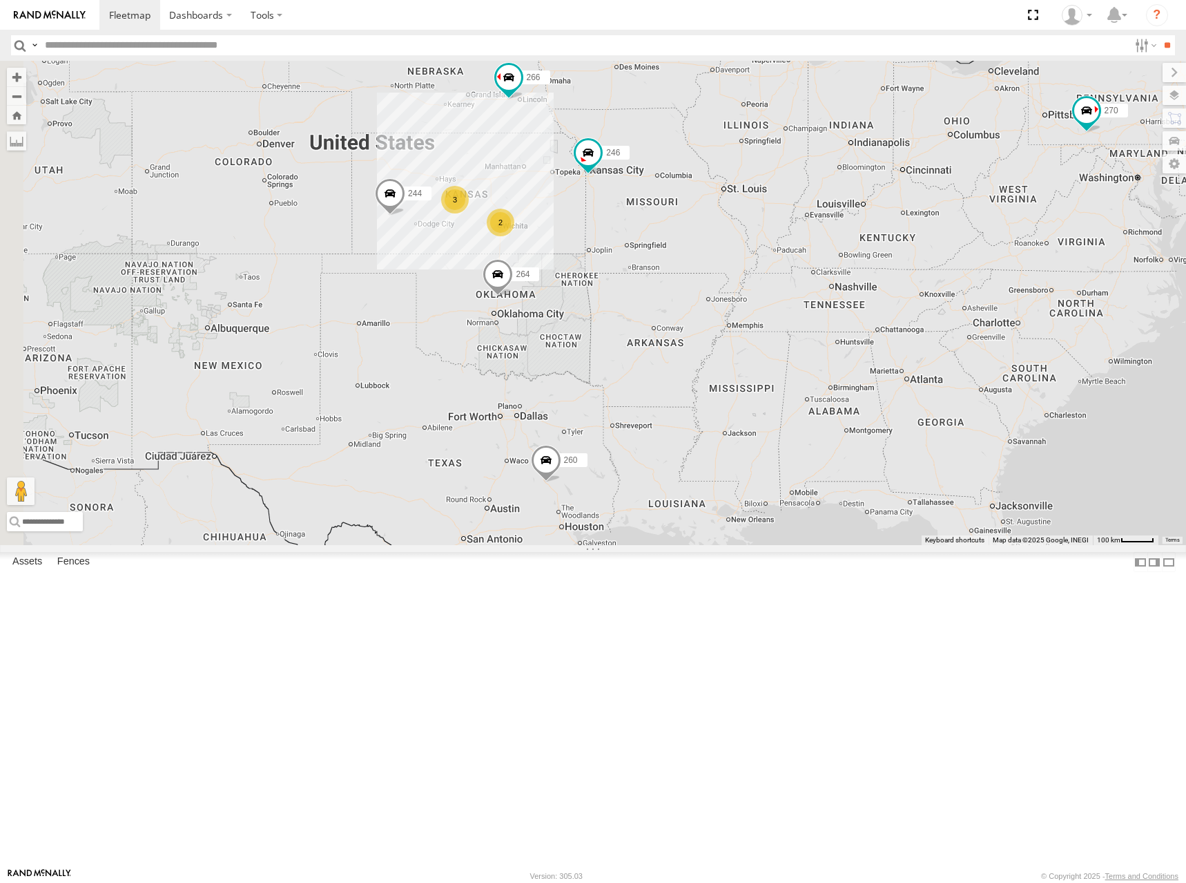 This screenshot has height=883, width=1186. I want to click on a: Visit our Website, so click(39, 876).